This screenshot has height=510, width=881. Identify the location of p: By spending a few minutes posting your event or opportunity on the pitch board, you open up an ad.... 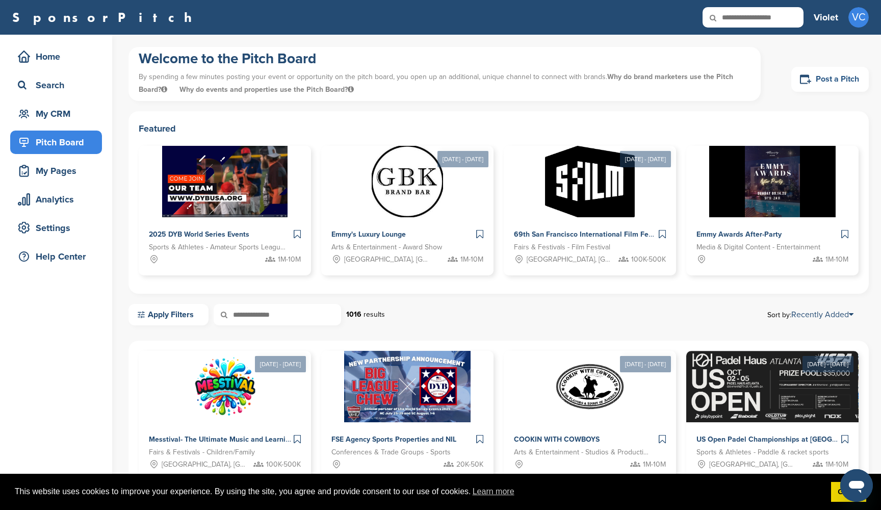
(445, 83).